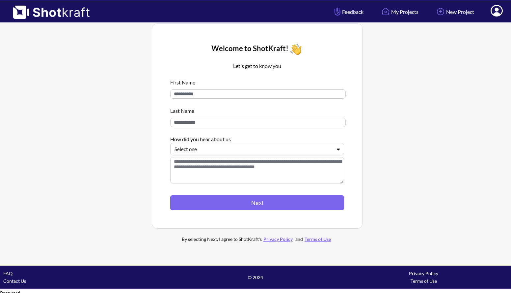 This screenshot has height=293, width=511. What do you see at coordinates (386, 12) in the screenshot?
I see `img: Home Icon` at bounding box center [386, 12].